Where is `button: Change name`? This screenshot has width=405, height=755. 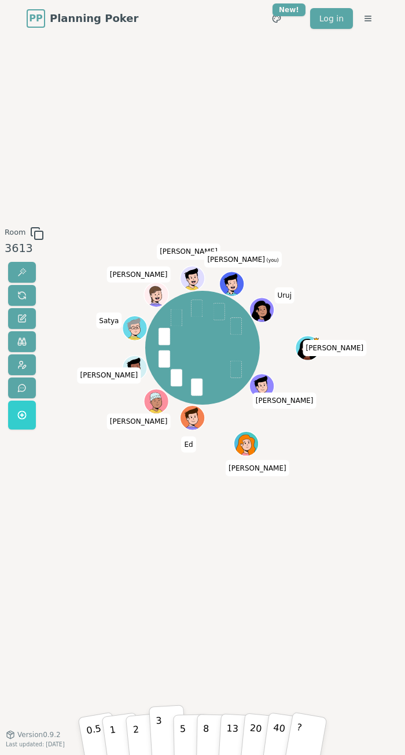 button: Change name is located at coordinates (22, 319).